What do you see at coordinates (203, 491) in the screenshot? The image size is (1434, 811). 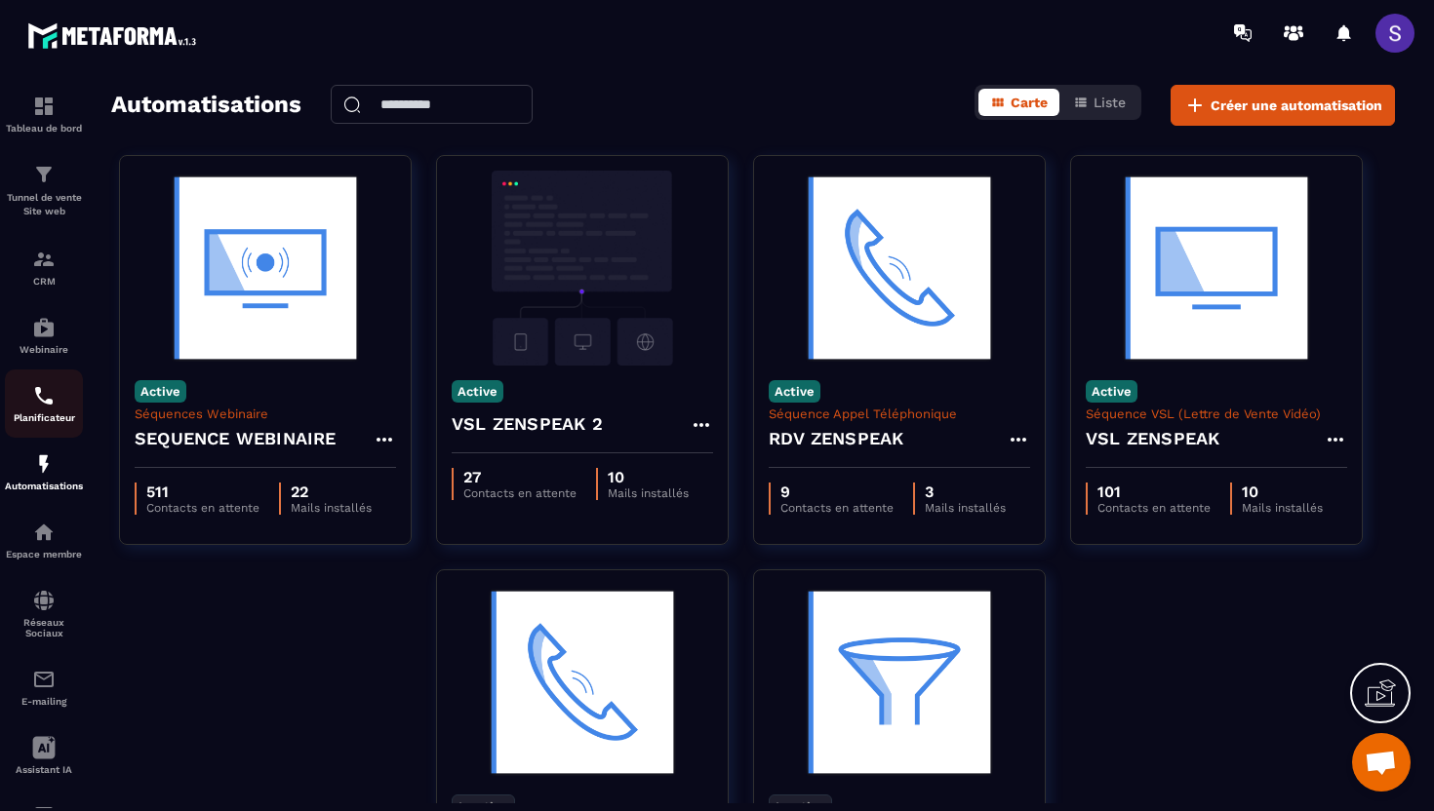 I see `p: 511` at bounding box center [203, 491].